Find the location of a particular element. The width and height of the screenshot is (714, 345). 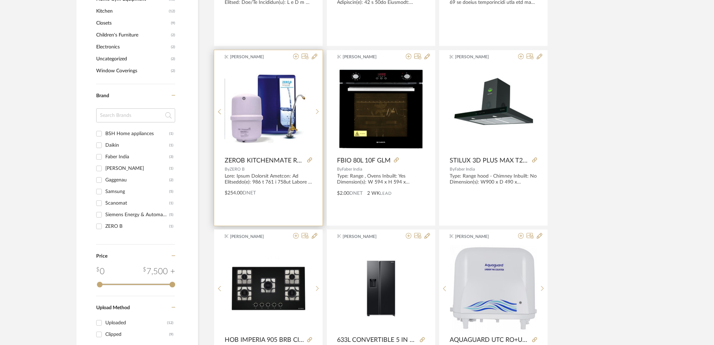

div: (3) is located at coordinates (171, 157).